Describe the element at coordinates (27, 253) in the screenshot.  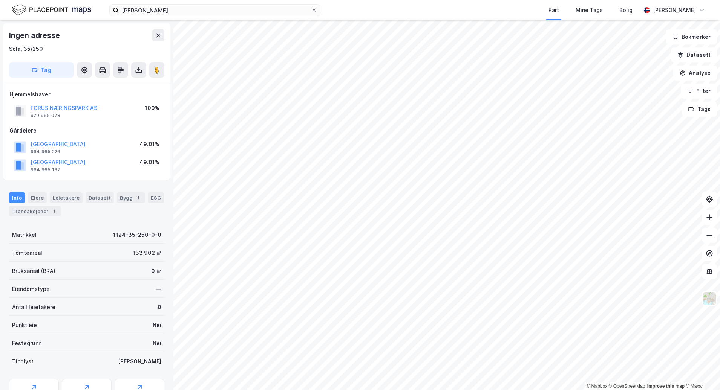
I see `div: Tomteareal` at that location.